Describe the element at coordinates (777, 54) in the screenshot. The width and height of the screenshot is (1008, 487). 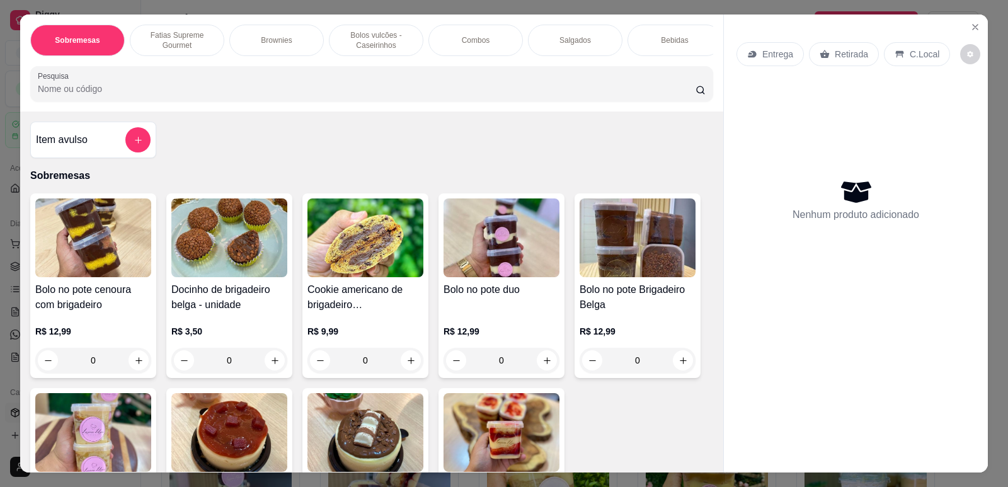
I see `p: Entrega` at that location.